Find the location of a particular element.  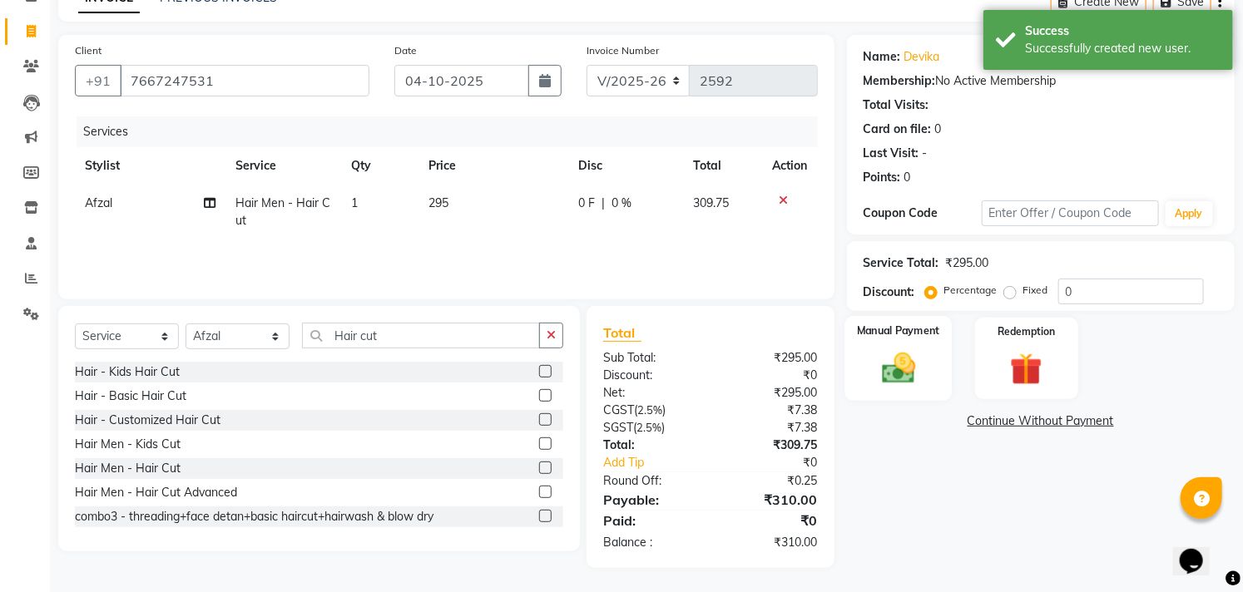

th: Stylist is located at coordinates (150, 166).